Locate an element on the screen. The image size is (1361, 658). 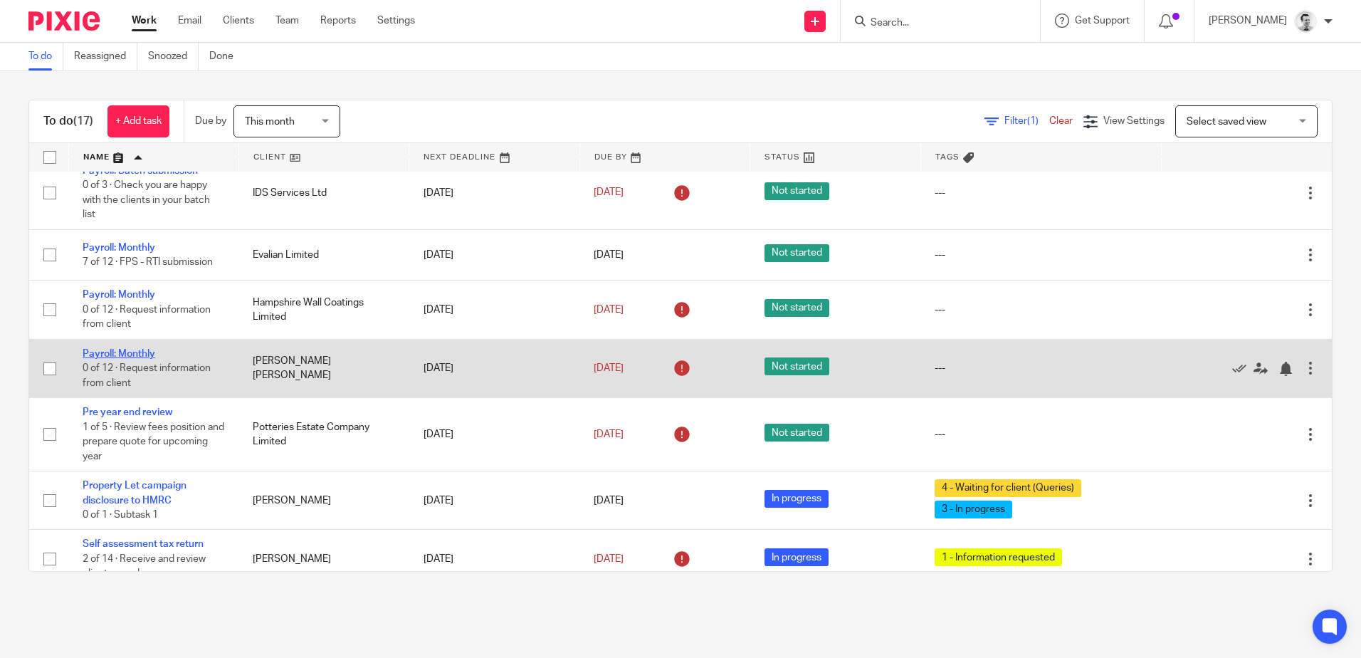
span: 2 of 14 · Receive and review client records is located at coordinates (144, 566).